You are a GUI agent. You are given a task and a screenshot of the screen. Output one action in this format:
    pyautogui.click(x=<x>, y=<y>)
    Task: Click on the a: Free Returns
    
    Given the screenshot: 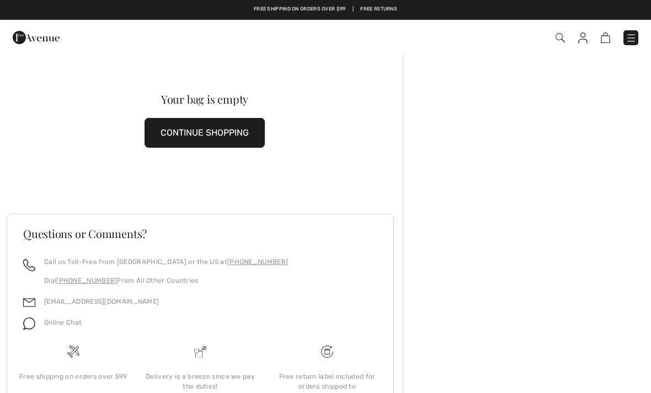 What is the action you would take?
    pyautogui.click(x=378, y=9)
    